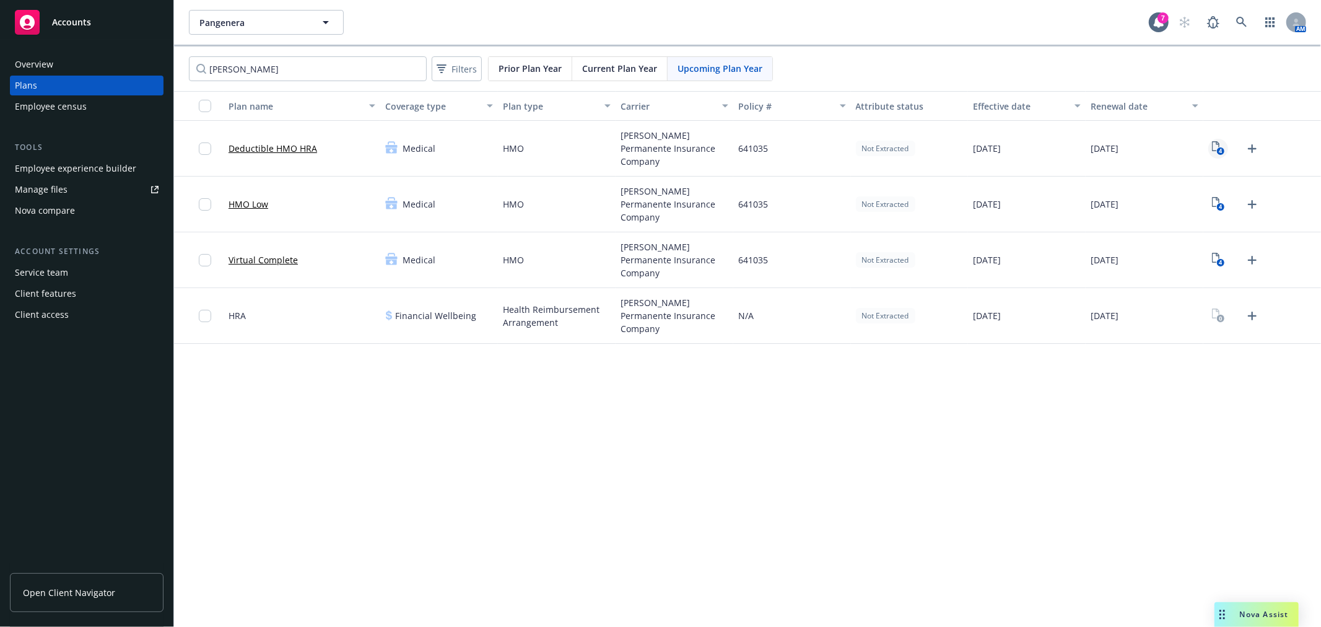 Image resolution: width=1321 pixels, height=627 pixels. What do you see at coordinates (550, 106) in the screenshot?
I see `div: Plan type` at bounding box center [550, 106].